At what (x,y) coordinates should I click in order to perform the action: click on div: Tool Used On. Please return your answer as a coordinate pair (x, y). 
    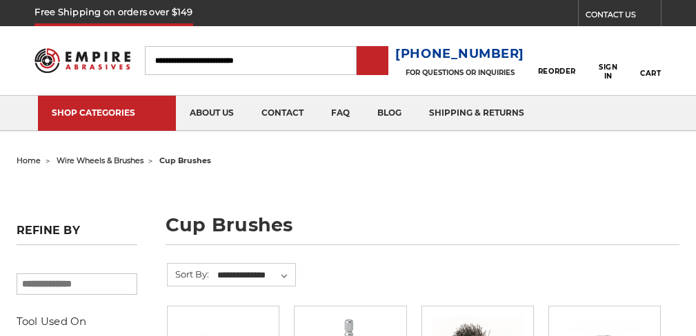
    Looking at the image, I should click on (77, 322).